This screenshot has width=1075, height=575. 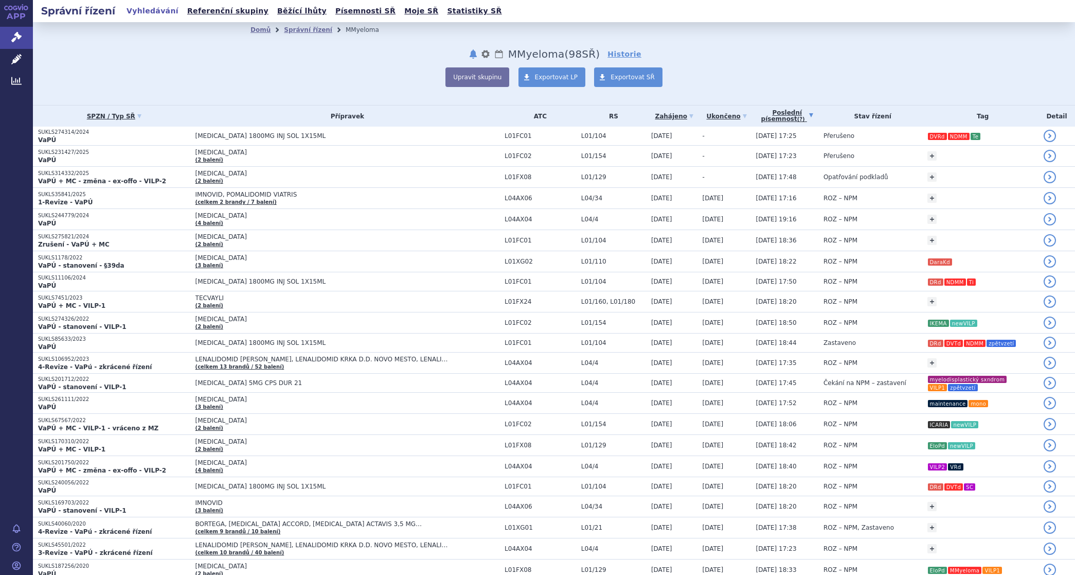 I want to click on strong: 3-Revize - VaPÚ - zkrácené řízení, so click(x=95, y=553).